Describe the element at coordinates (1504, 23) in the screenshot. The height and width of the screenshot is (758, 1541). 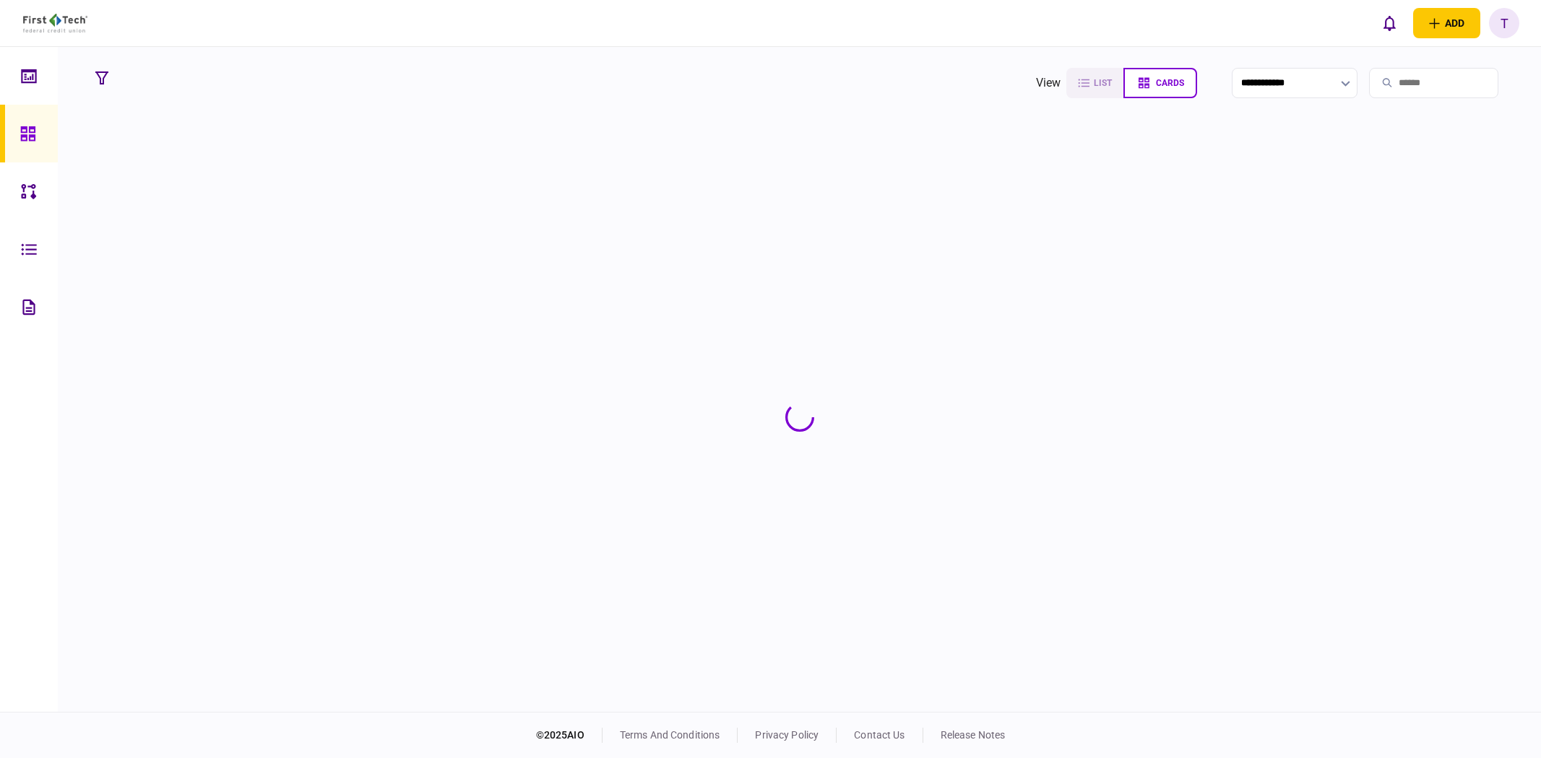
I see `div: T` at that location.